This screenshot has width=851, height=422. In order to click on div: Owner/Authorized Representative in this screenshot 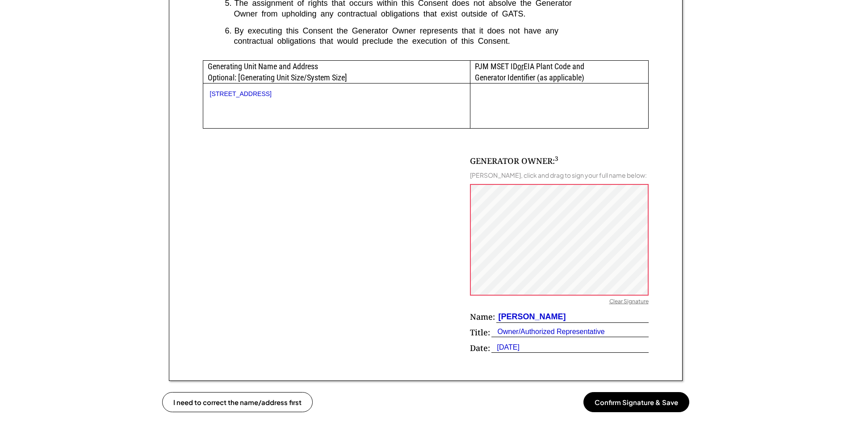, I will do `click(548, 332)`.